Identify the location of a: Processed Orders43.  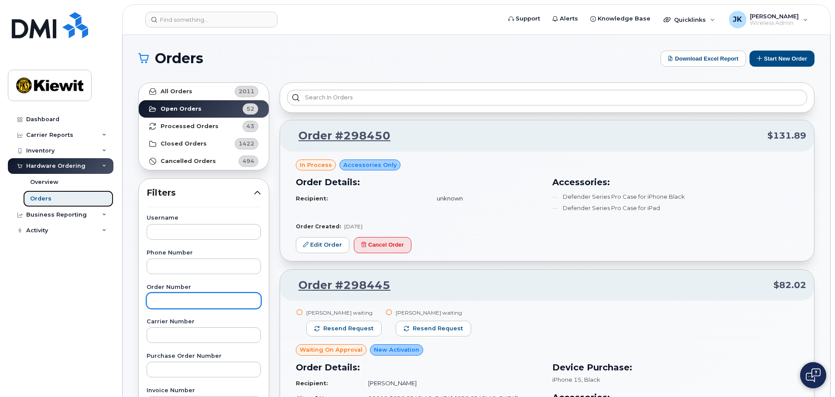
(204, 126).